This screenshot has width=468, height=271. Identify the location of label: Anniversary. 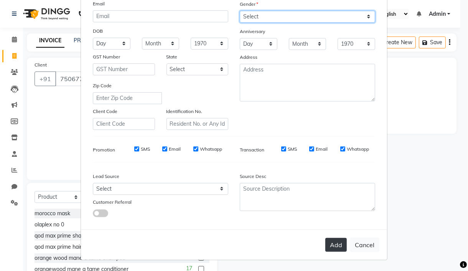
(253, 31).